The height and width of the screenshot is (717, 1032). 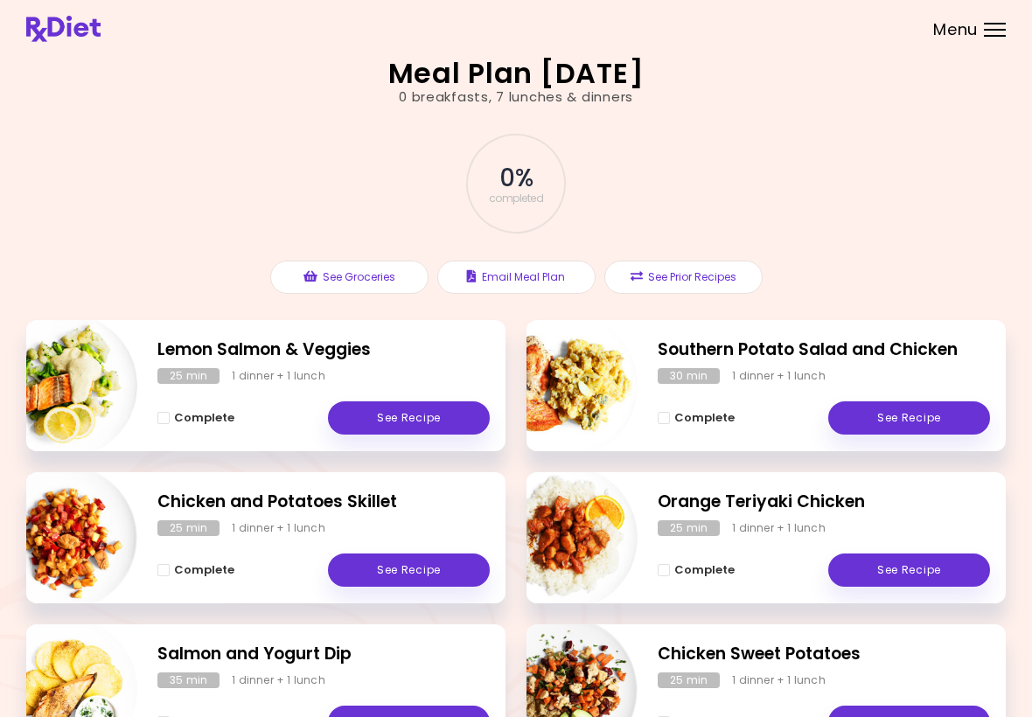 I want to click on span: Menu, so click(x=955, y=30).